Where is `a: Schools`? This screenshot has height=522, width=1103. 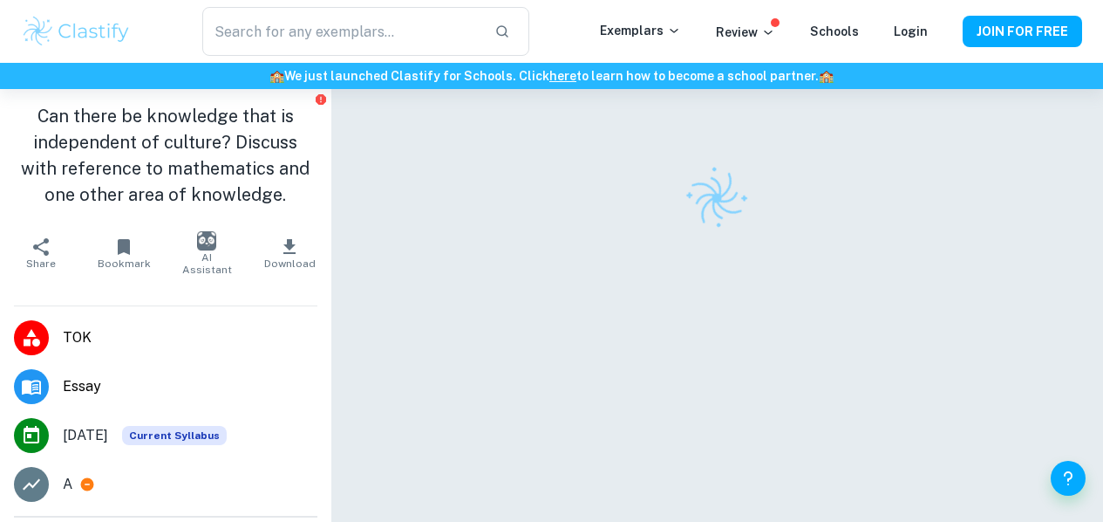
a: Schools is located at coordinates (835, 31).